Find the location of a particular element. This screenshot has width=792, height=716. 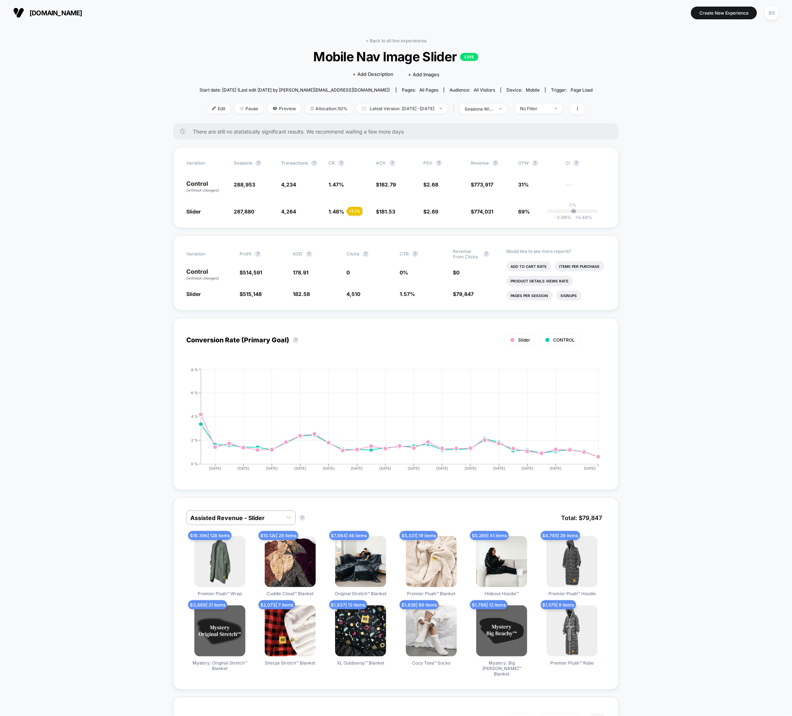

span: (without changes) is located at coordinates (203, 278).